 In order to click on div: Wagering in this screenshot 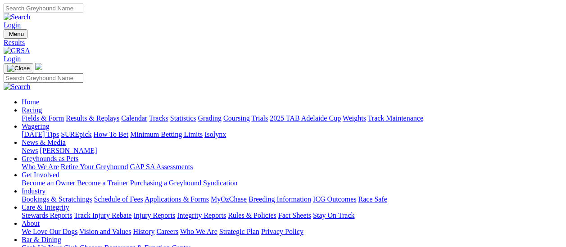, I will do `click(292, 135)`.